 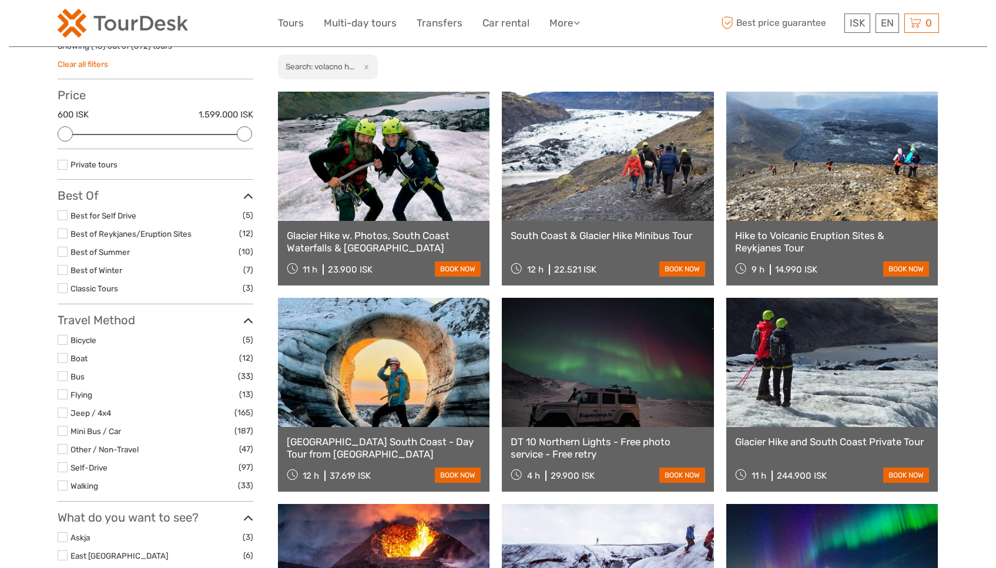 What do you see at coordinates (84, 486) in the screenshot?
I see `a: Walking` at bounding box center [84, 486].